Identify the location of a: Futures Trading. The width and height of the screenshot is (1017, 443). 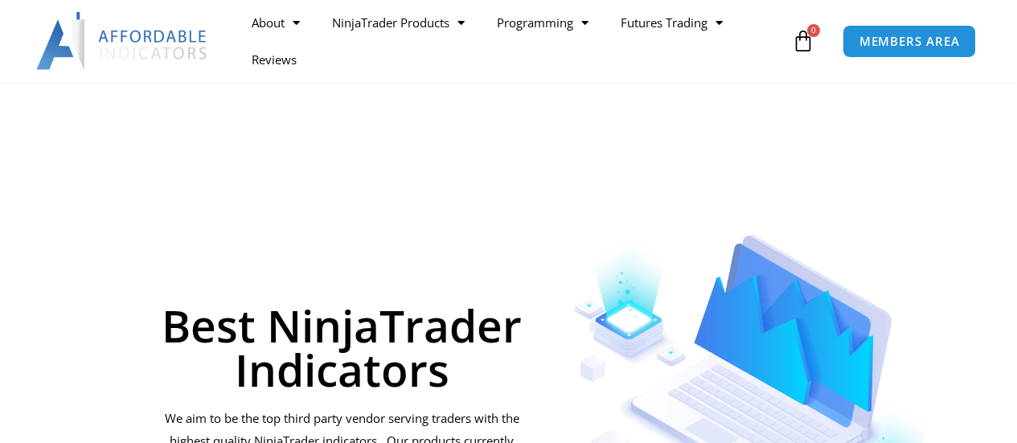
(671, 23).